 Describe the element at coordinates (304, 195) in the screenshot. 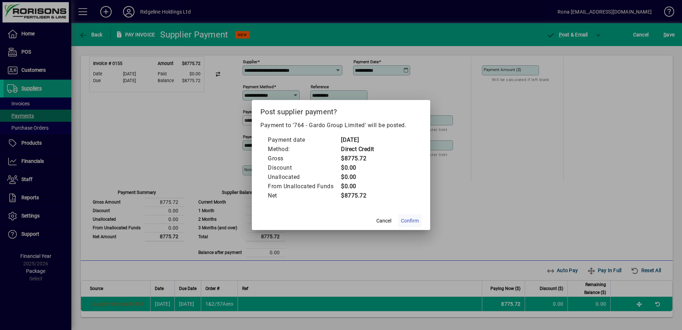

I see `td: Net` at that location.